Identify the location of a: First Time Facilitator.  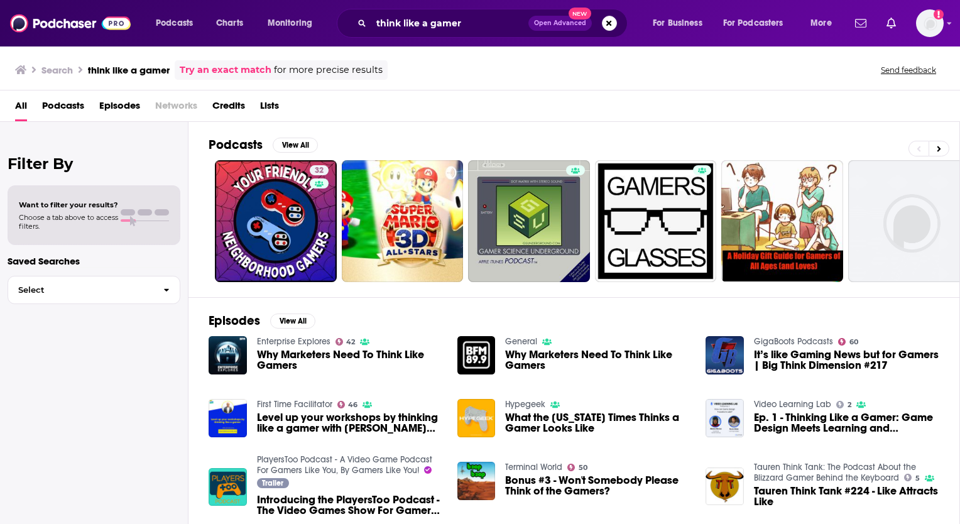
(295, 404).